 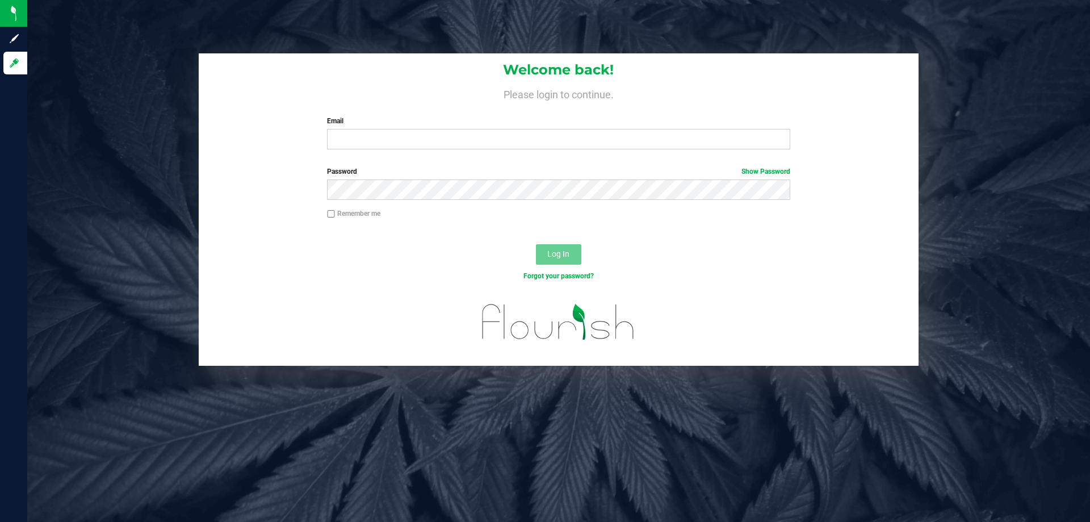 What do you see at coordinates (558, 121) in the screenshot?
I see `label: Email` at bounding box center [558, 121].